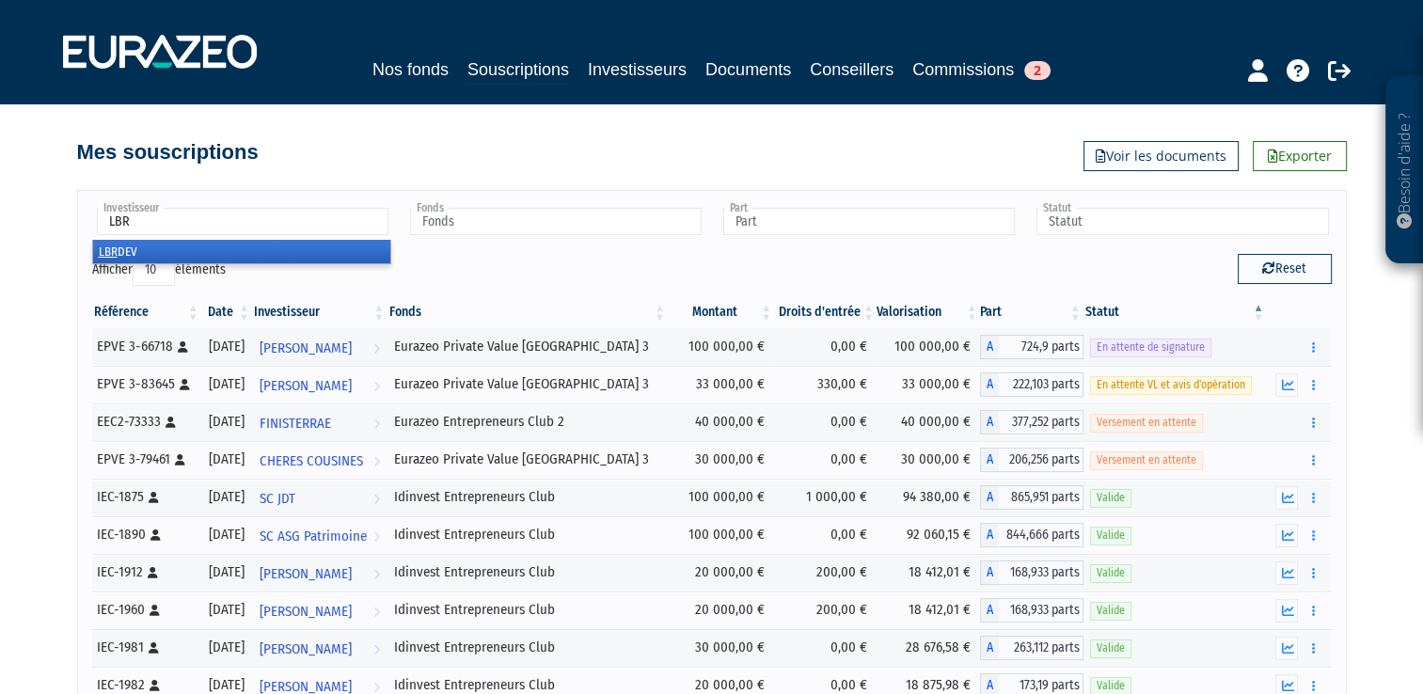 The height and width of the screenshot is (694, 1423). I want to click on div: EPVE 3-83645, so click(146, 384).